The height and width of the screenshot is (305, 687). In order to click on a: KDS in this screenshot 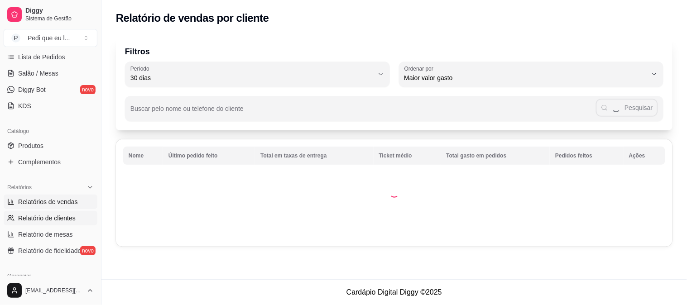, I will do `click(50, 106)`.